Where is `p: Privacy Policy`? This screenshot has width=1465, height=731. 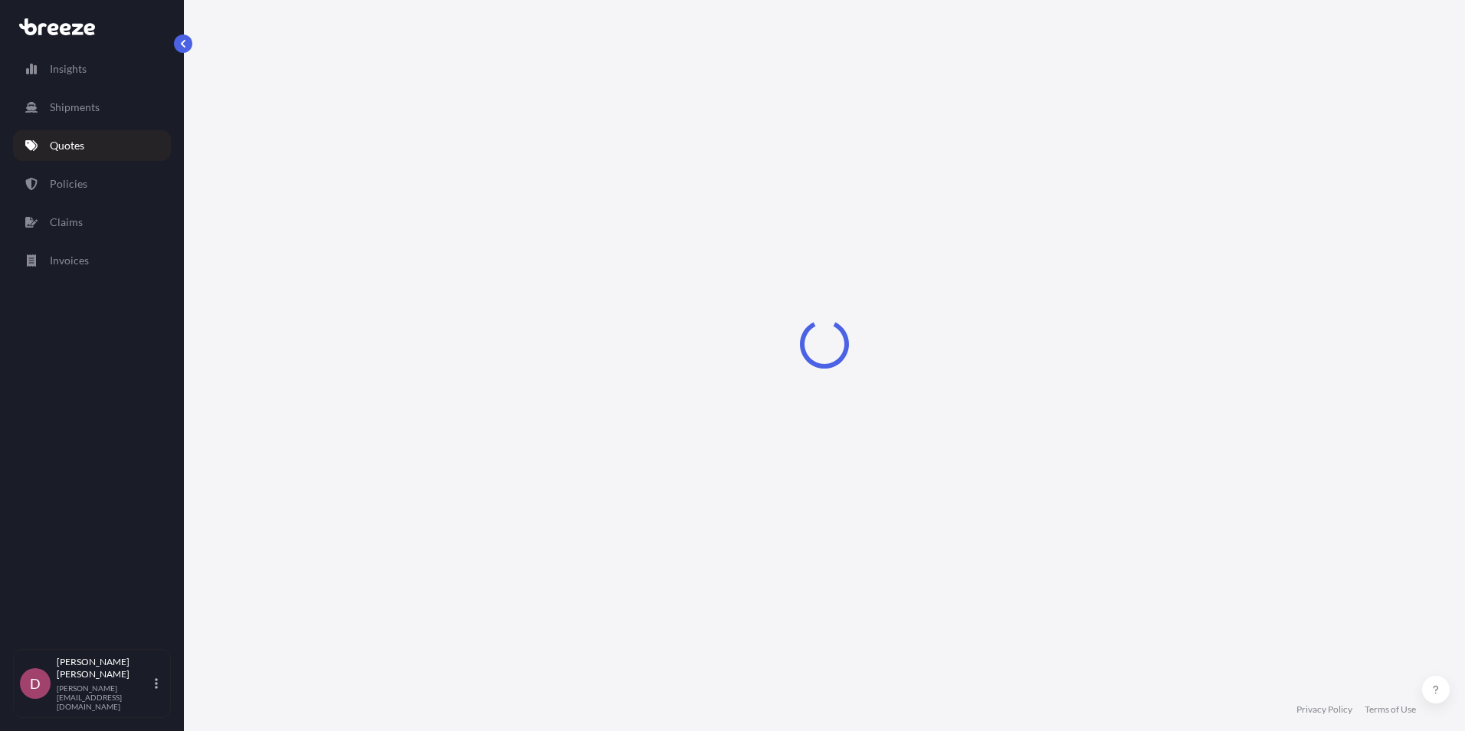 p: Privacy Policy is located at coordinates (1324, 709).